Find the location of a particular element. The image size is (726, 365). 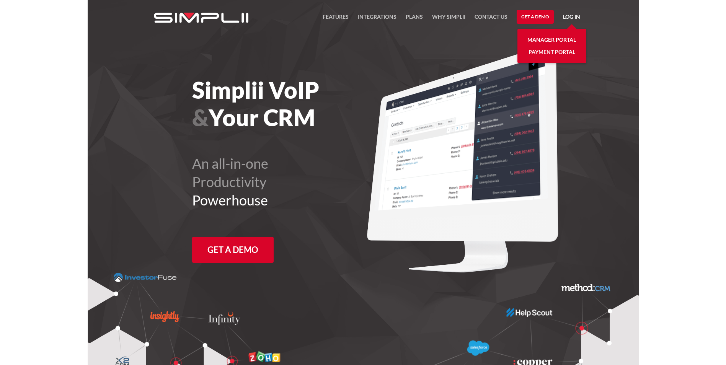

img: Simplii is located at coordinates (201, 18).